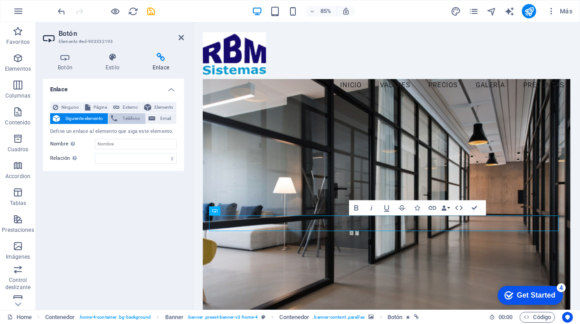 The width and height of the screenshot is (580, 324). Describe the element at coordinates (126, 107) in the screenshot. I see `button: Externo` at that location.